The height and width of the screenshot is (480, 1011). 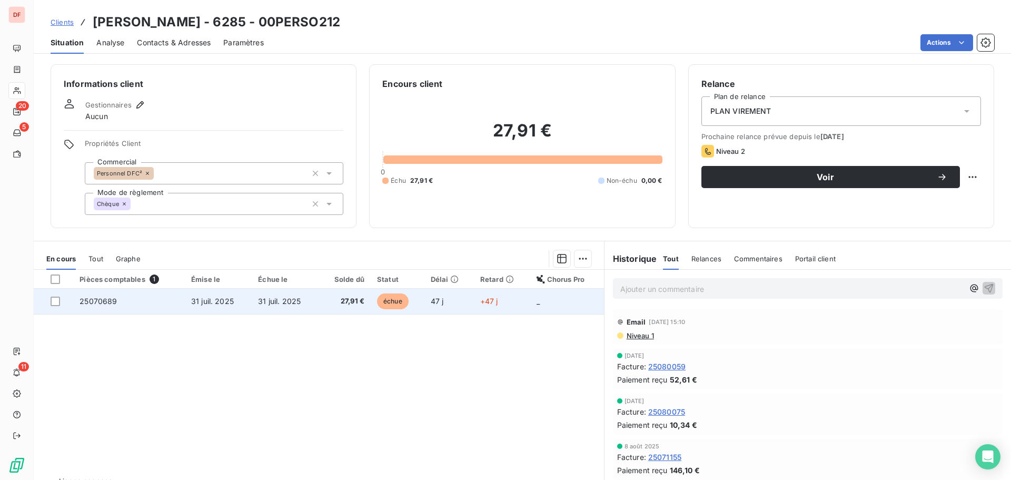 What do you see at coordinates (640, 335) in the screenshot?
I see `span: Niveau 1` at bounding box center [640, 335].